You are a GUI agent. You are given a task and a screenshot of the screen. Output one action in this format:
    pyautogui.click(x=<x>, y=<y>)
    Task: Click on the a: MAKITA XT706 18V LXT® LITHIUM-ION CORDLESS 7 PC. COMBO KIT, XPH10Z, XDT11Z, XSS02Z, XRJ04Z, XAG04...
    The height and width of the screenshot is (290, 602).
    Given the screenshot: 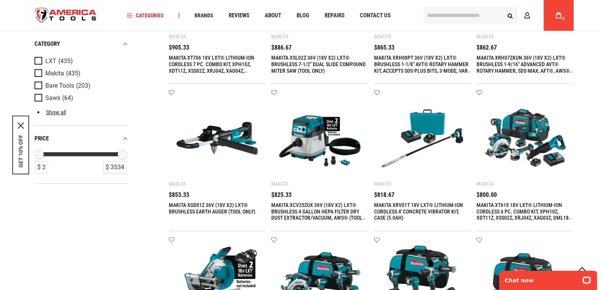 What is the action you would take?
    pyautogui.click(x=212, y=67)
    